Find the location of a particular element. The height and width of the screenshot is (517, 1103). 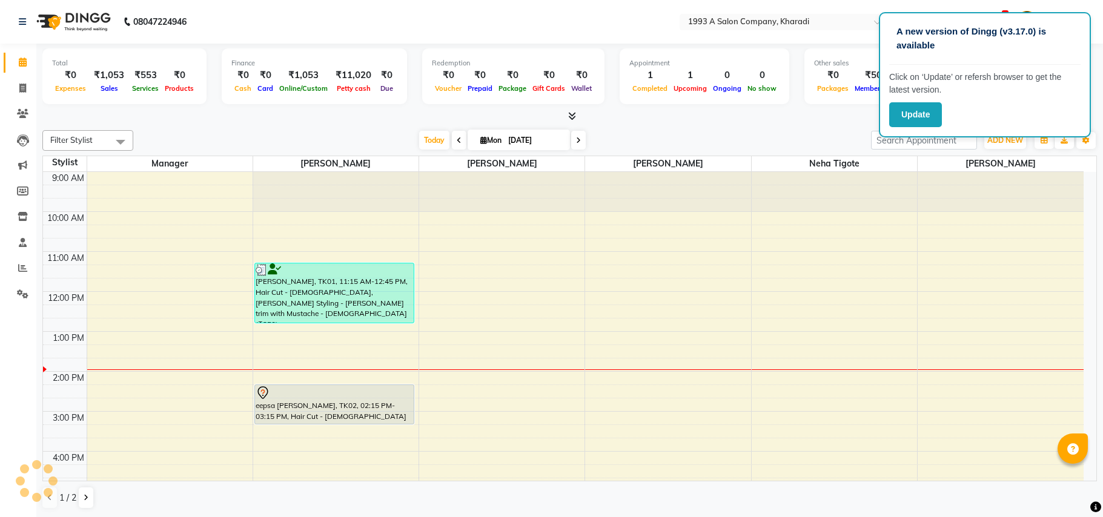

img: Manager is located at coordinates (1027, 21).